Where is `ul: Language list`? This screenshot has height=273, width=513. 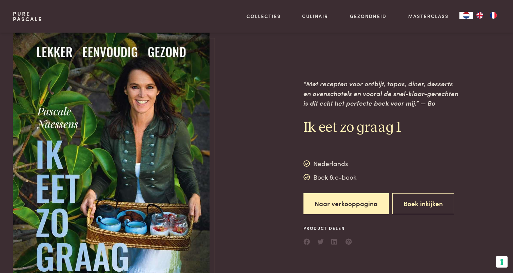 ul: Language list is located at coordinates (486, 15).